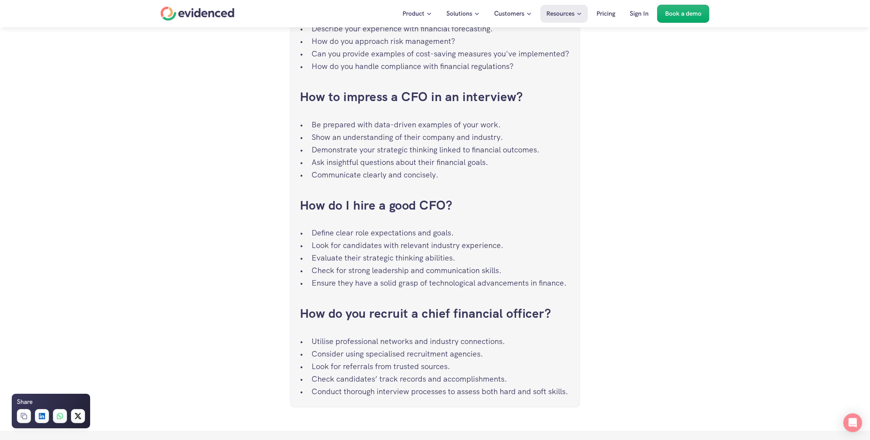 This screenshot has height=440, width=870. Describe the element at coordinates (441, 270) in the screenshot. I see `p: Check for strong leadership and communication skills.` at that location.